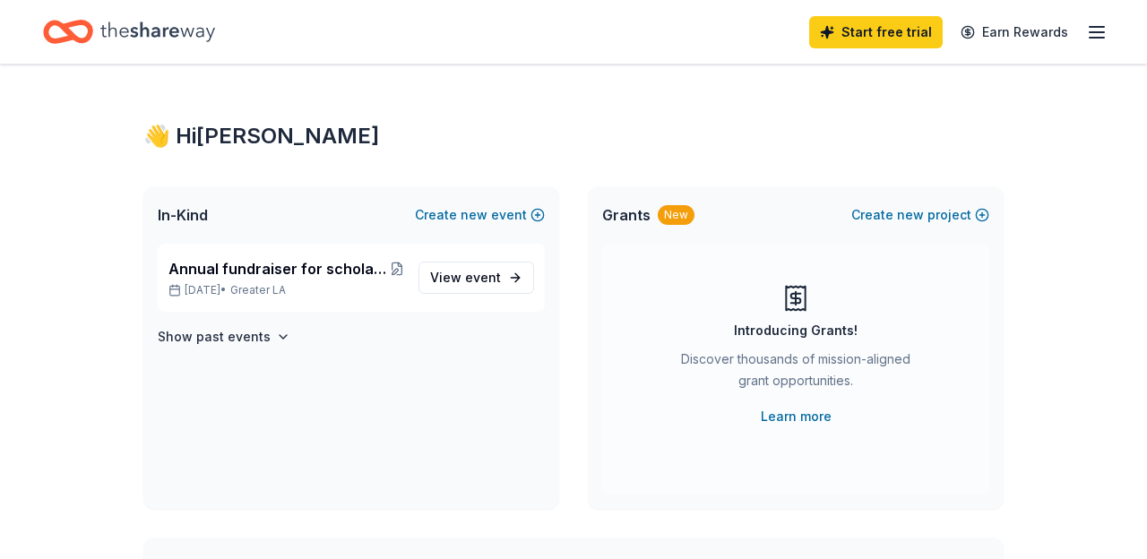  I want to click on button: Show past events, so click(224, 337).